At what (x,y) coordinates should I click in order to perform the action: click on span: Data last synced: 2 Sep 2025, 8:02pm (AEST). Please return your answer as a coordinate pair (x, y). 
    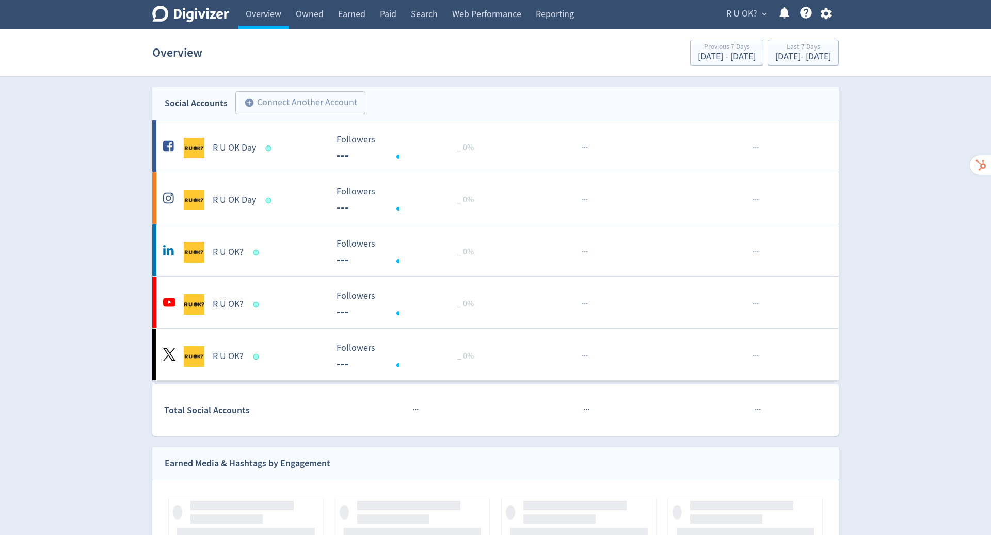
    Looking at the image, I should click on (270, 148).